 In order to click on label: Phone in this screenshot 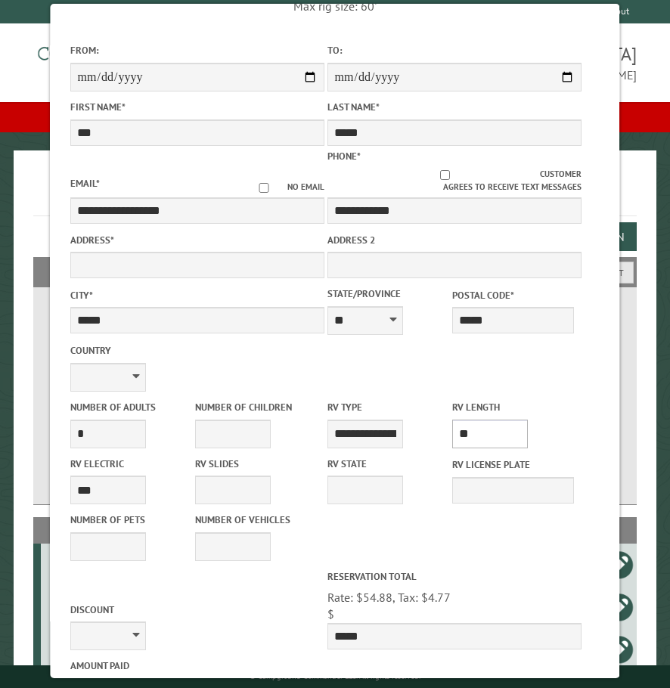, I will do `click(344, 156)`.